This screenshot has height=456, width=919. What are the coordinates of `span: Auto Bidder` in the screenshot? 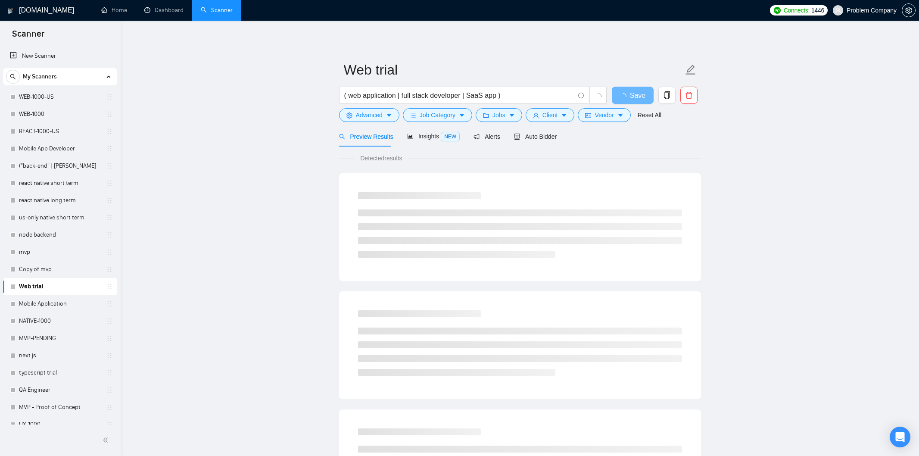 It's located at (535, 137).